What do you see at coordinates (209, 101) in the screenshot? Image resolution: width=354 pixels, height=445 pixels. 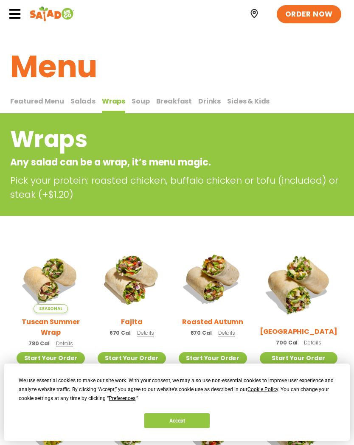 I see `span: Drinks` at bounding box center [209, 101].